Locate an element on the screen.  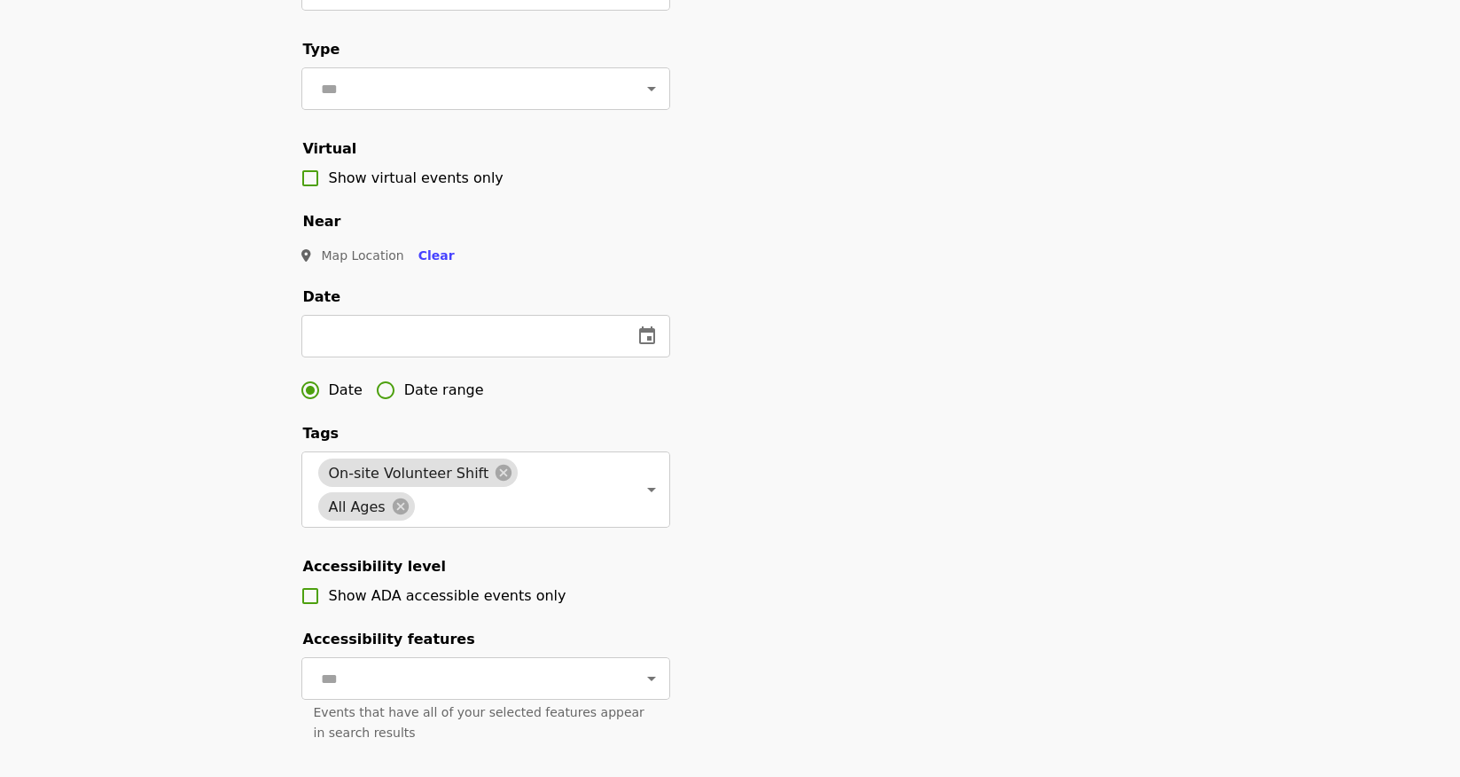
span: Accessibility features is located at coordinates (389, 638).